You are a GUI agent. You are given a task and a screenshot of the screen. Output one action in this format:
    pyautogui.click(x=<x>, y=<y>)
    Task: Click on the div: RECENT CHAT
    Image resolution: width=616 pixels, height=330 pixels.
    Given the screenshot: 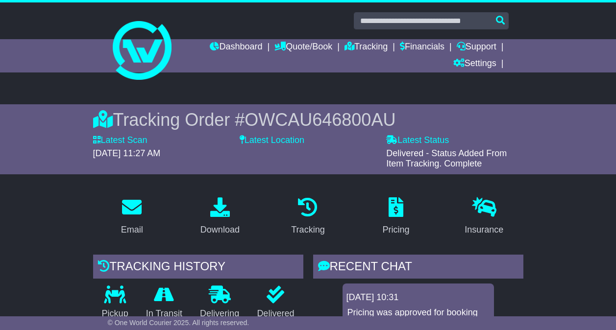 What is the action you would take?
    pyautogui.click(x=418, y=268)
    